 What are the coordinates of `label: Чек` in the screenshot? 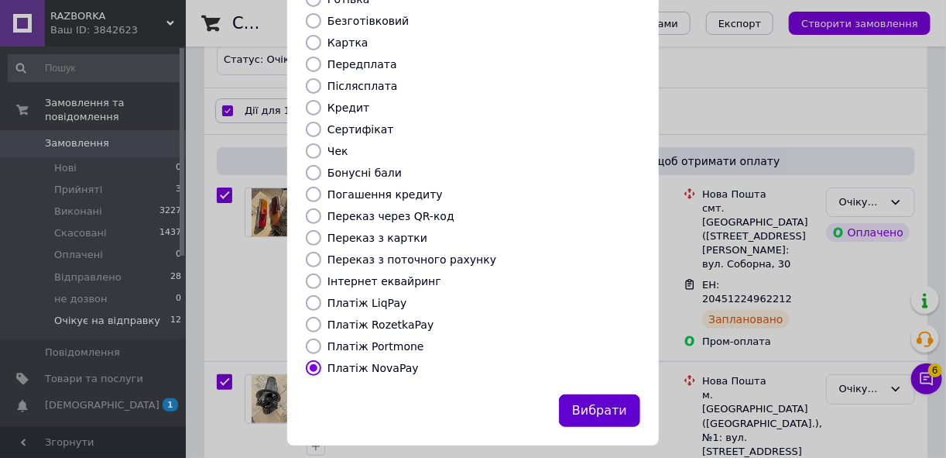 It's located at (338, 151).